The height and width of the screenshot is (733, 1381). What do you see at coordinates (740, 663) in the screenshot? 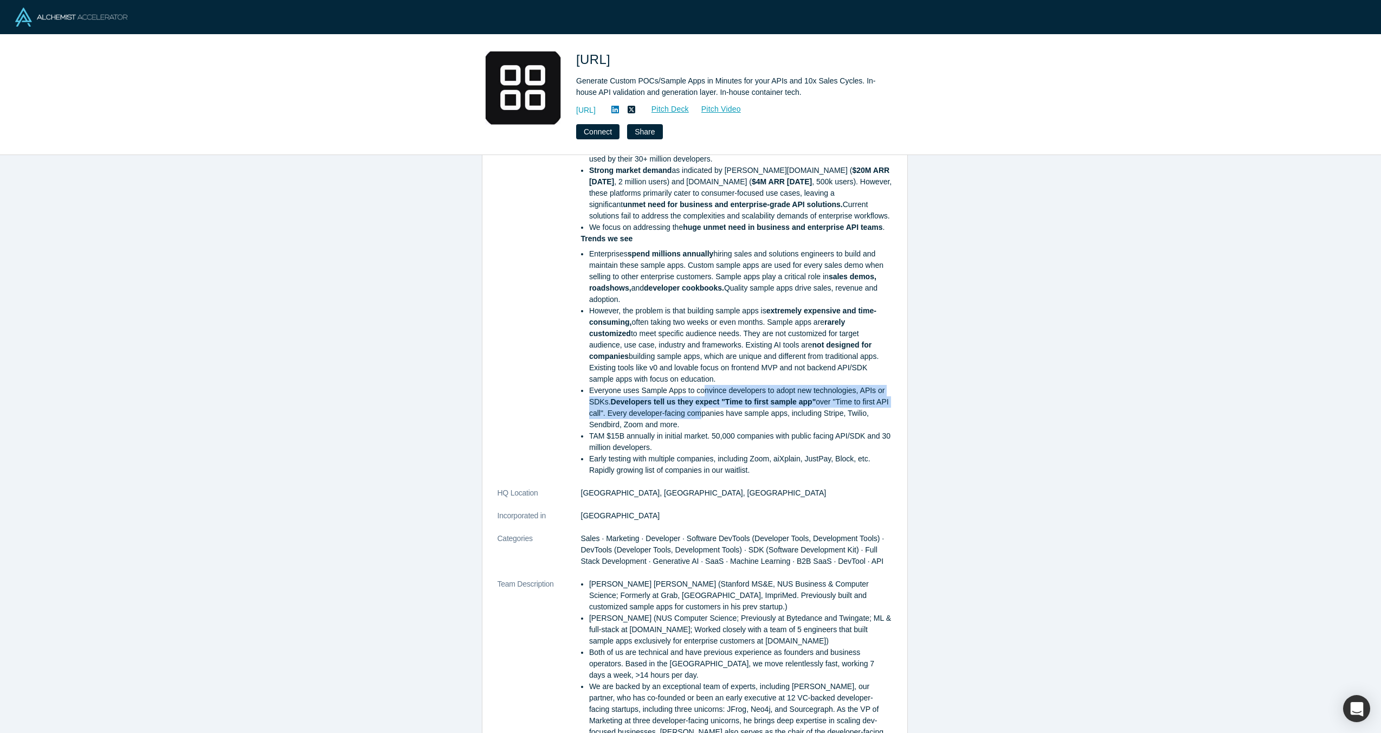
I see `li: Both of us are technical and have previous experience as founders and business operators. Based i...` at bounding box center [740, 663].